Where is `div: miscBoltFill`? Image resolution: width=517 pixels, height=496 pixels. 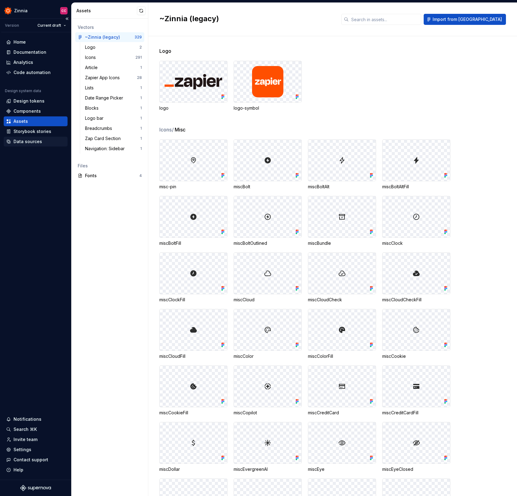
div: miscBoltFill is located at coordinates (194, 243).